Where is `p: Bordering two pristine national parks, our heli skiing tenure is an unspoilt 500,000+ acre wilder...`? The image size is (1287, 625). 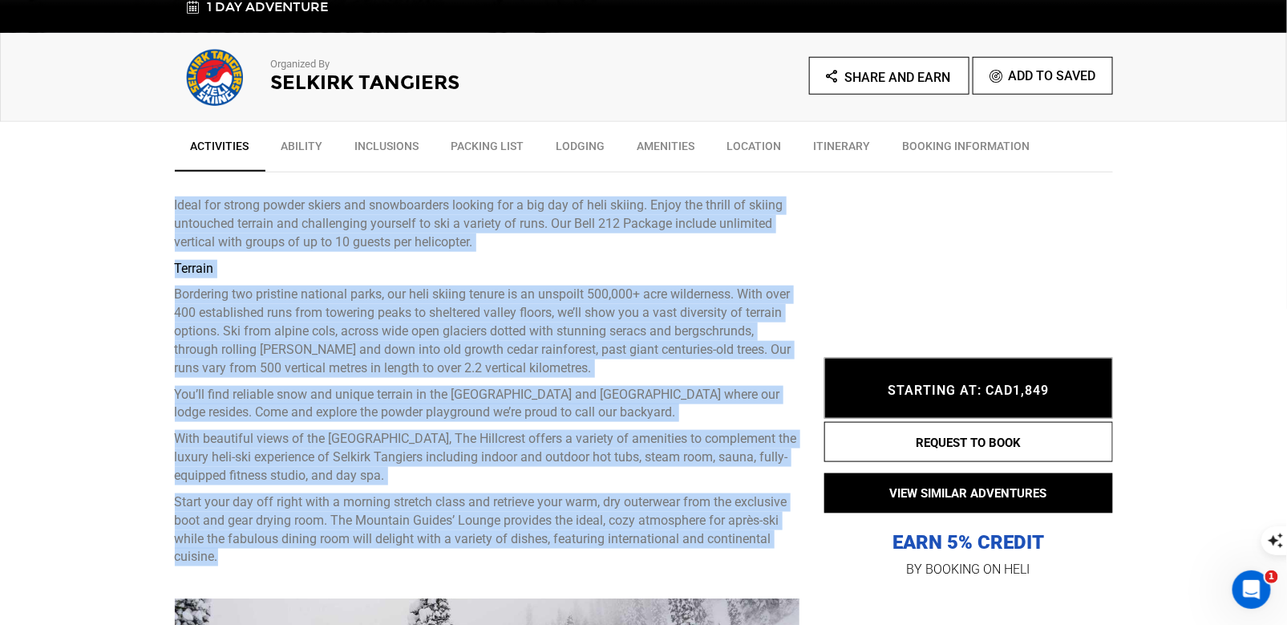
p: Bordering two pristine national parks, our heli skiing tenure is an unspoilt 500,000+ acre wilder... is located at coordinates (488, 331).